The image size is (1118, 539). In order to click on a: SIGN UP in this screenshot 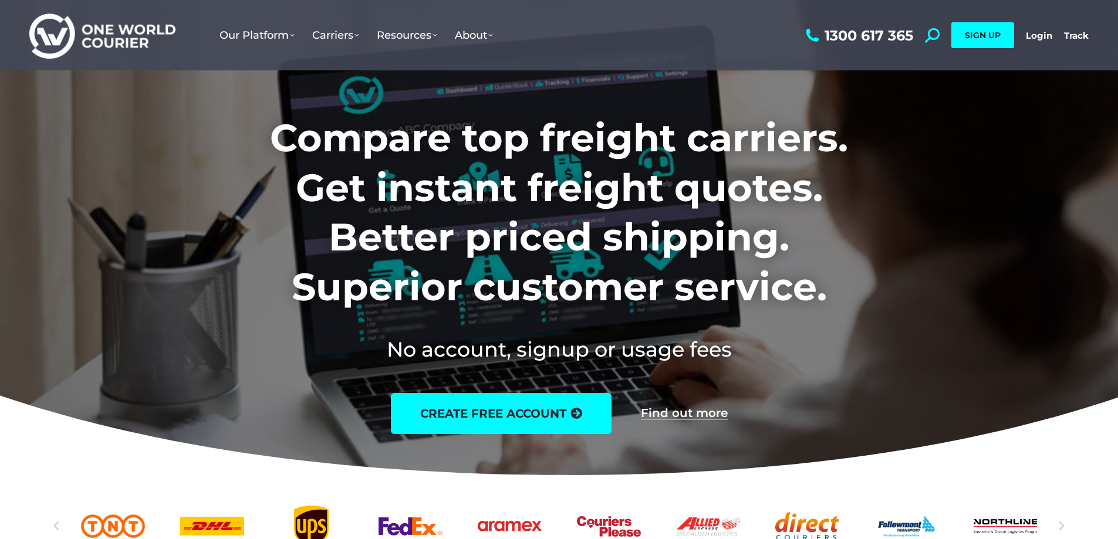, I will do `click(982, 35)`.